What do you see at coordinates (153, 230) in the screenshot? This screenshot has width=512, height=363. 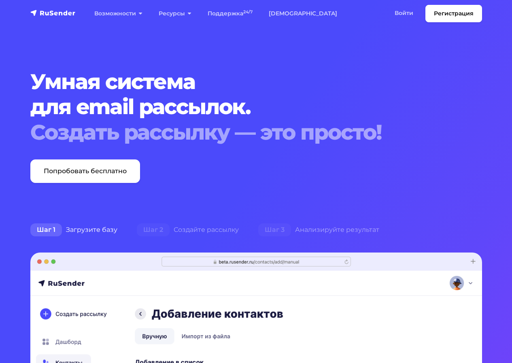 I see `span: Шаг 2` at bounding box center [153, 230].